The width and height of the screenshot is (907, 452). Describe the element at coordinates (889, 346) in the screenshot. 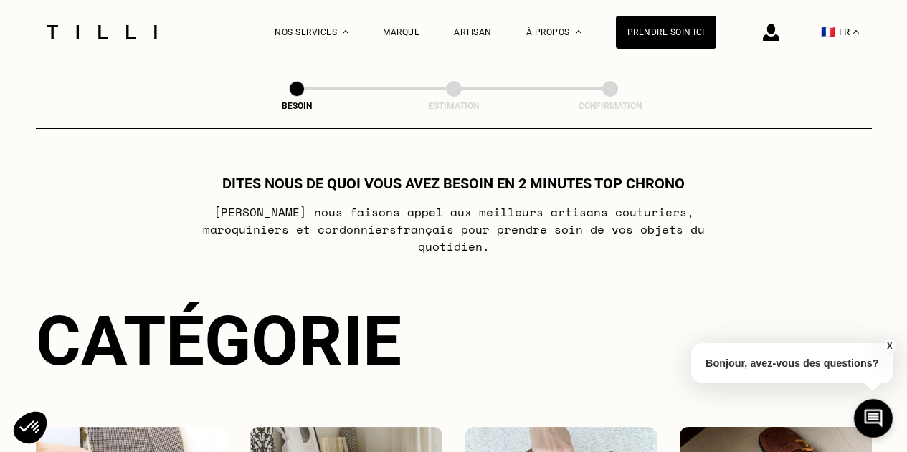

I see `button: X` at that location.